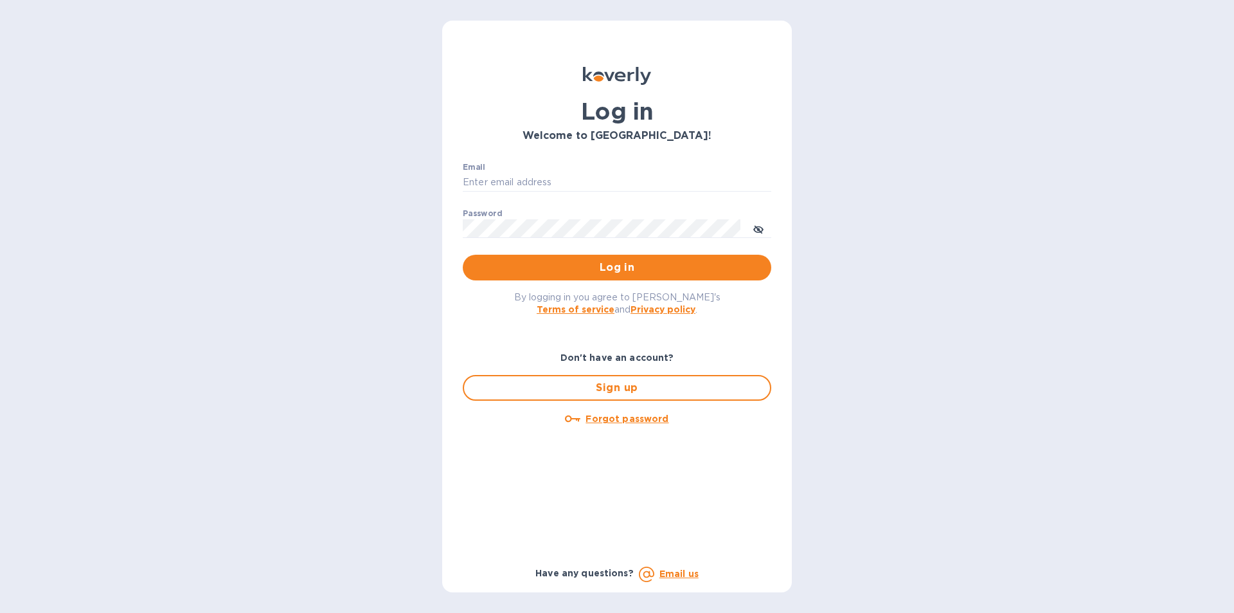 The image size is (1234, 613). Describe the element at coordinates (617, 267) in the screenshot. I see `span: Log in` at that location.